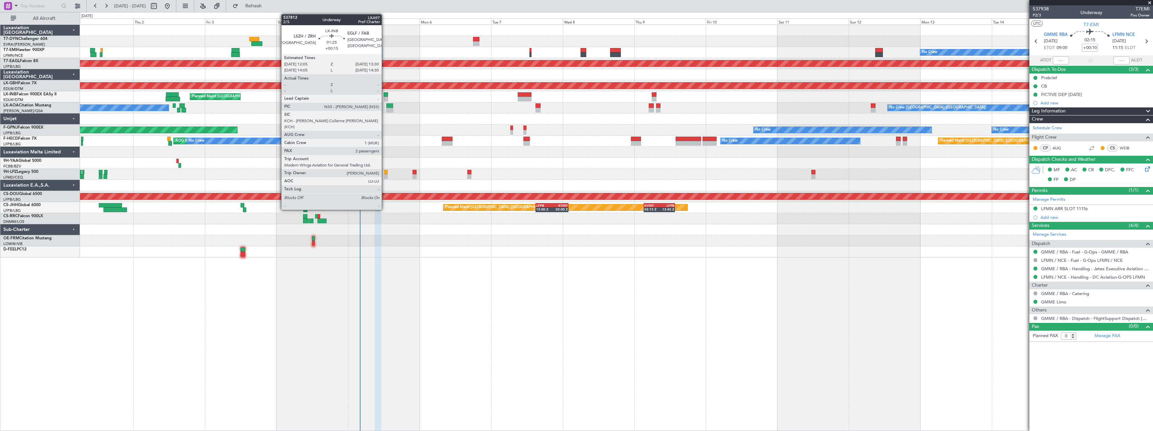  I want to click on a: DNMM/LOS, so click(14, 222).